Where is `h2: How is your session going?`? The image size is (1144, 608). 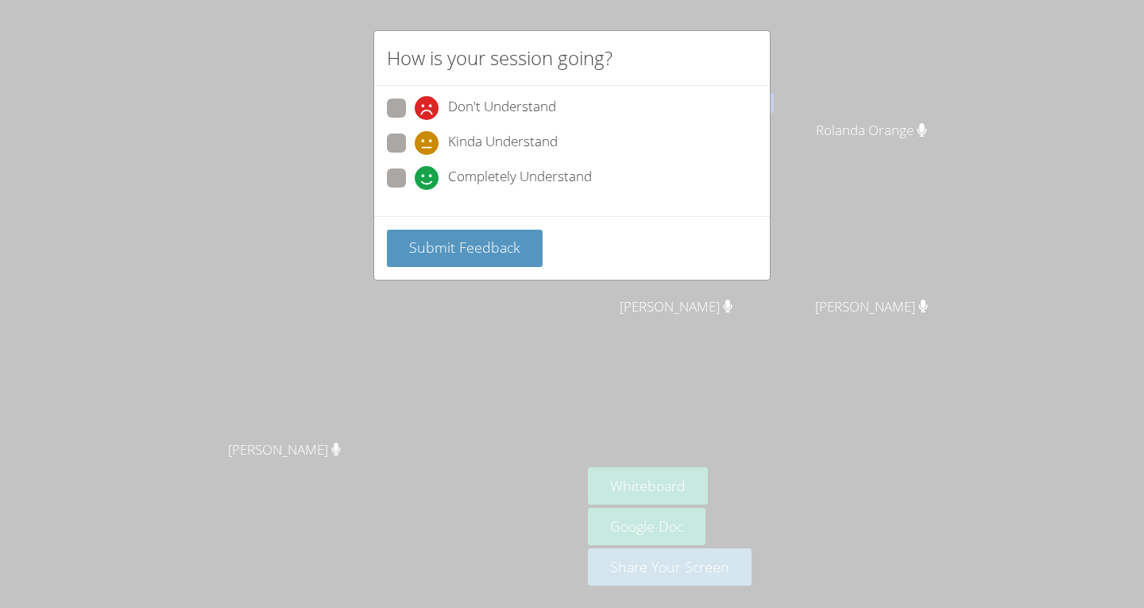 h2: How is your session going? is located at coordinates (500, 58).